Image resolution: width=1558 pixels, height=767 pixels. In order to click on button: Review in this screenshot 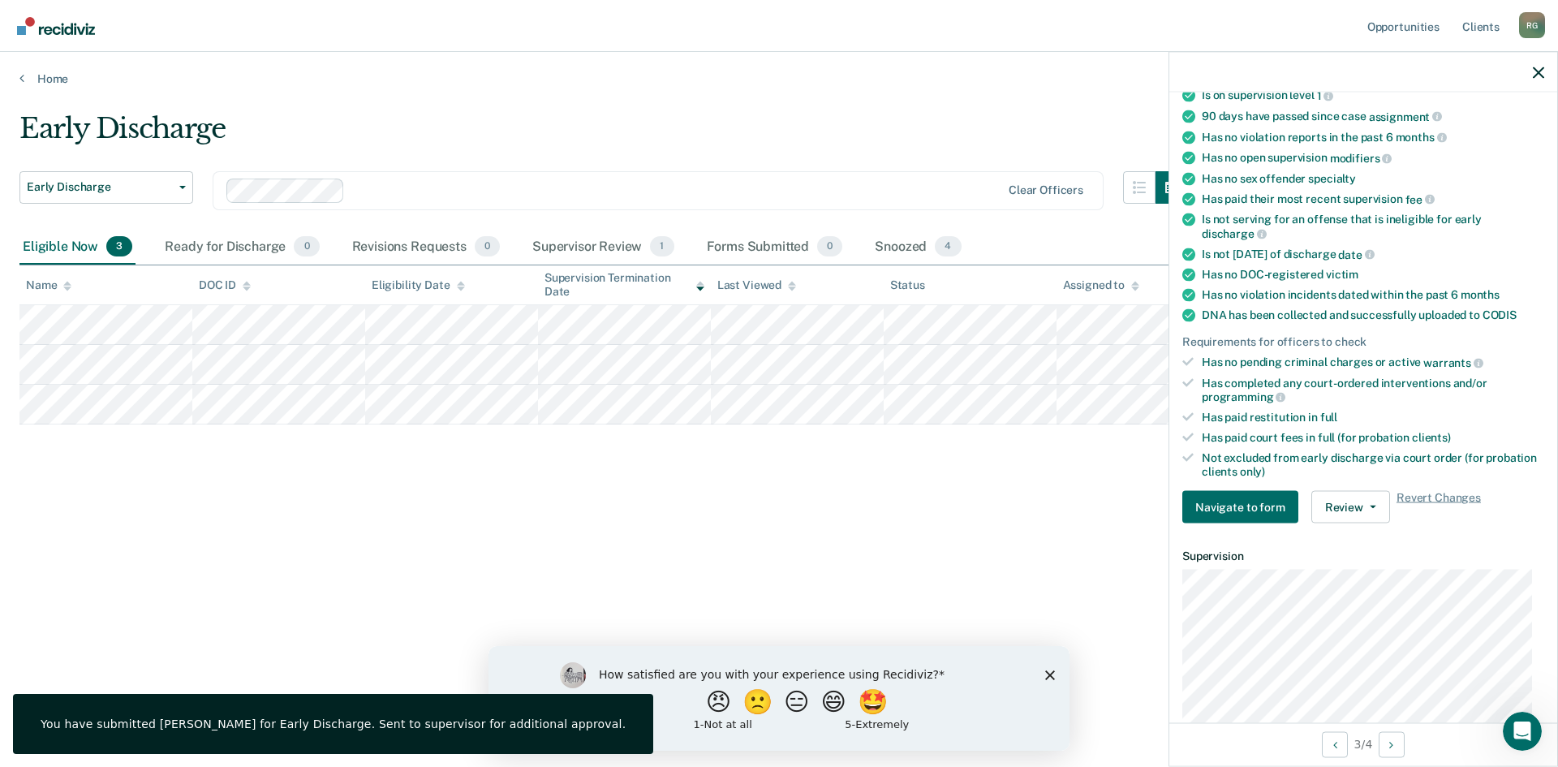, I will do `click(1350, 507)`.